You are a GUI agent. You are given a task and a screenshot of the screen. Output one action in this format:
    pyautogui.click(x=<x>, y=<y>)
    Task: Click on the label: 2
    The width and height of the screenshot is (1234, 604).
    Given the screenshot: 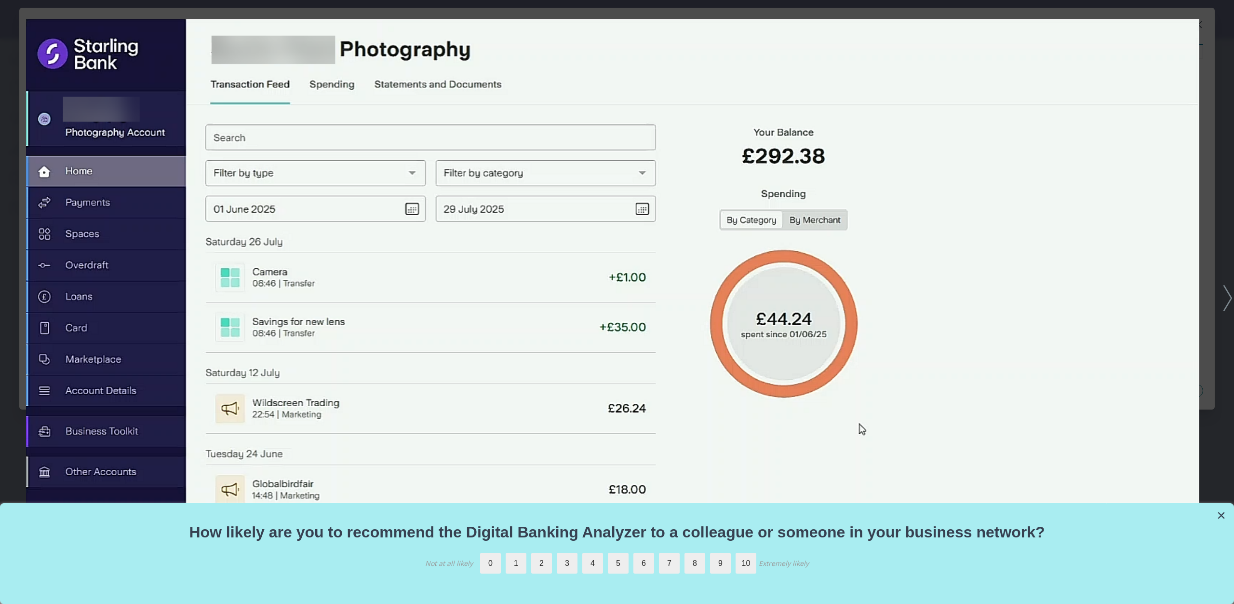 What is the action you would take?
    pyautogui.click(x=541, y=563)
    